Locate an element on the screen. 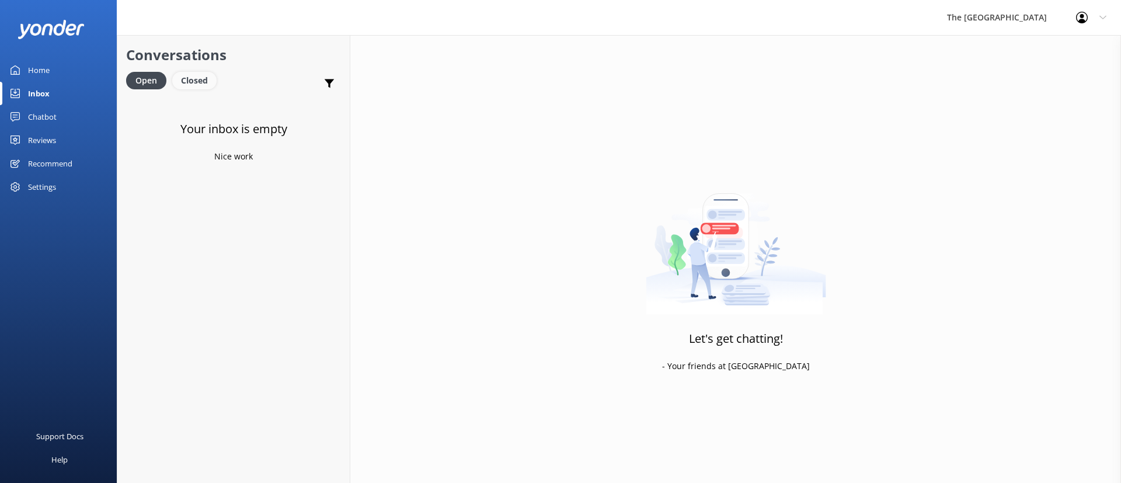 The height and width of the screenshot is (483, 1121). div: Support Docs is located at coordinates (60, 436).